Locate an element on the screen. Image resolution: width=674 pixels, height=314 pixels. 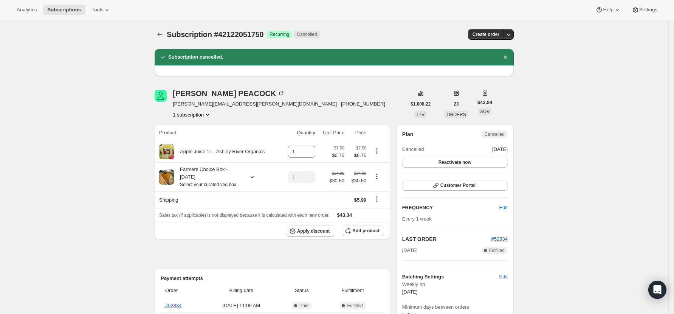
small: Select your curated veg box. is located at coordinates (209, 184).